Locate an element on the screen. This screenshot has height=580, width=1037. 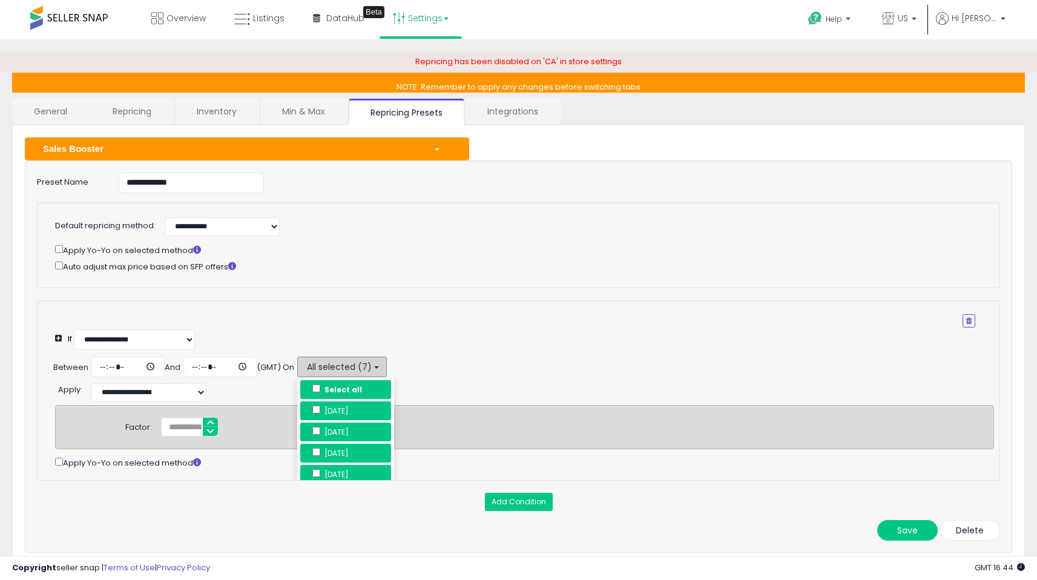
span: Apply is located at coordinates (69, 389).